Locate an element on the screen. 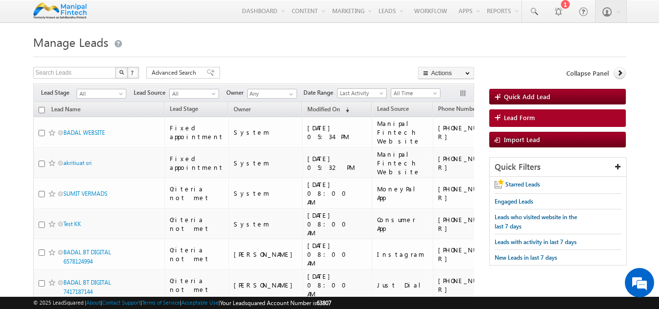 This screenshot has height=309, width=659. a: All Time is located at coordinates (415, 93).